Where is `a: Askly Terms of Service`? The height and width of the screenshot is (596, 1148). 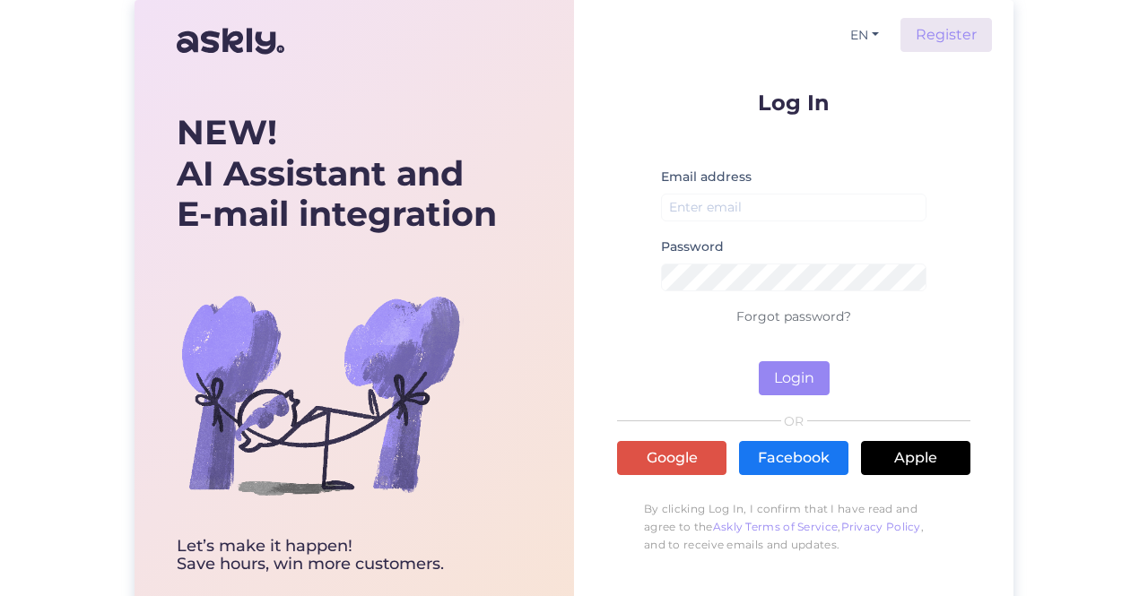
a: Askly Terms of Service is located at coordinates (776, 527).